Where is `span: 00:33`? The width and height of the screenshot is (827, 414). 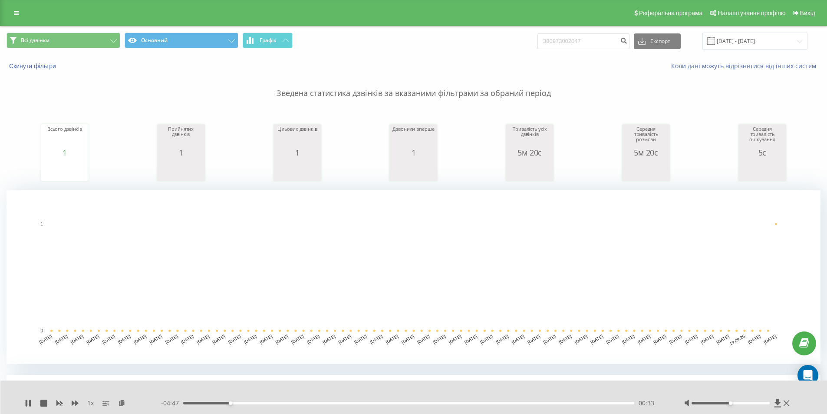 span: 00:33 is located at coordinates (646, 403).